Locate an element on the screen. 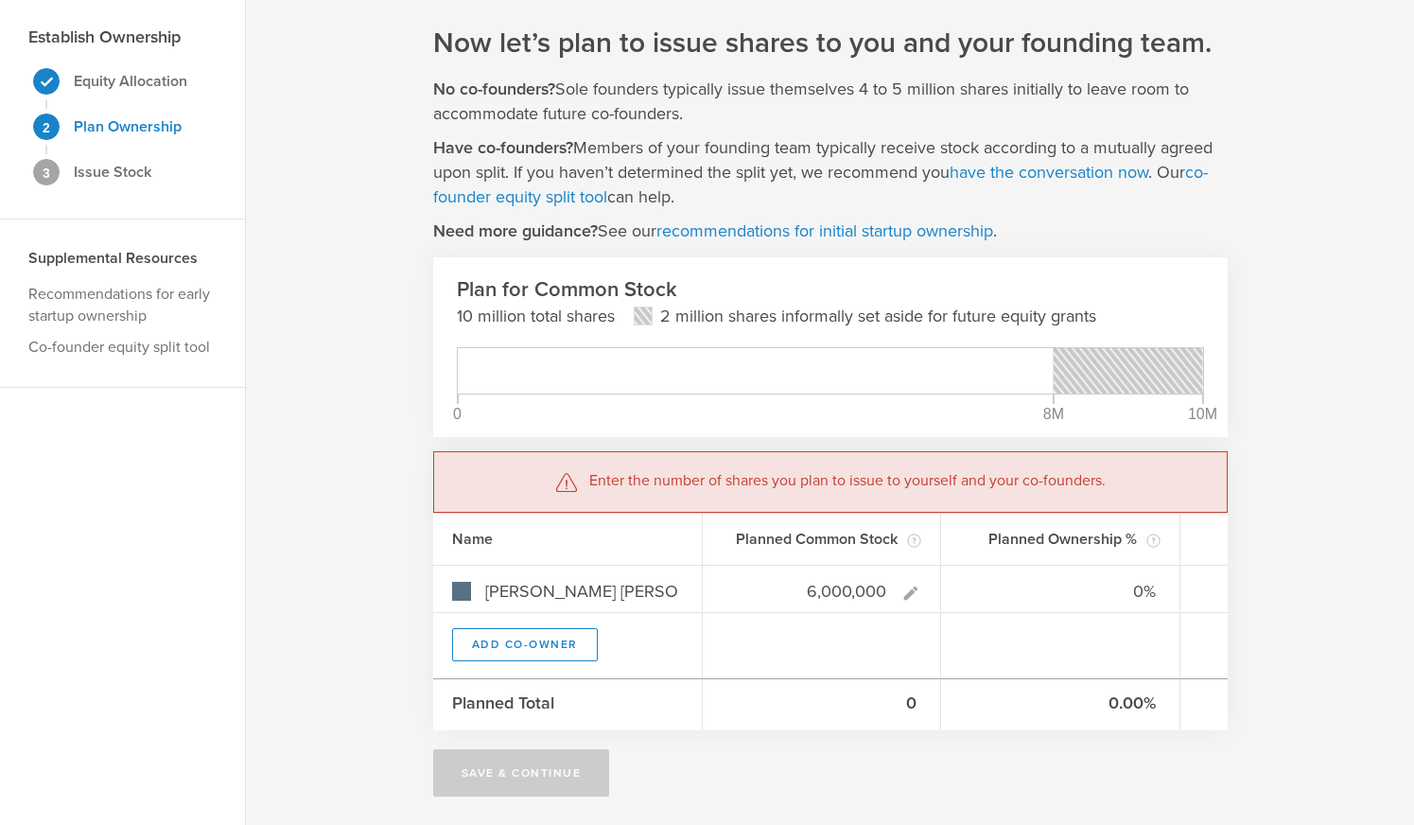 This screenshot has width=1414, height=825. p: Enter the number of shares you plan to issue to yourself and your co-founders. is located at coordinates (848, 482).